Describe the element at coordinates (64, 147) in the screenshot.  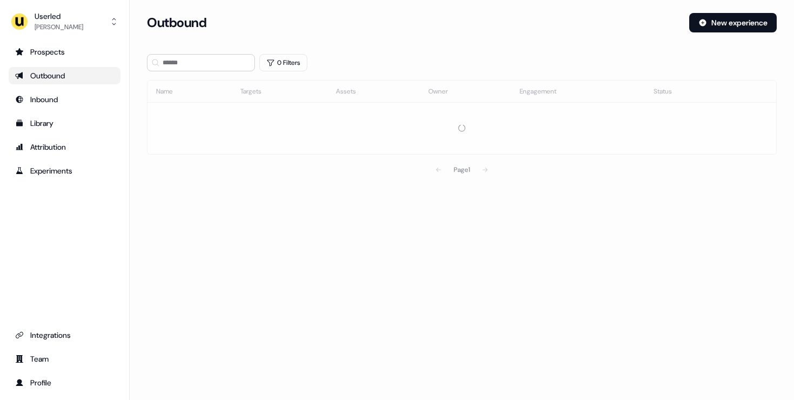
I see `a: Go to attribution` at that location.